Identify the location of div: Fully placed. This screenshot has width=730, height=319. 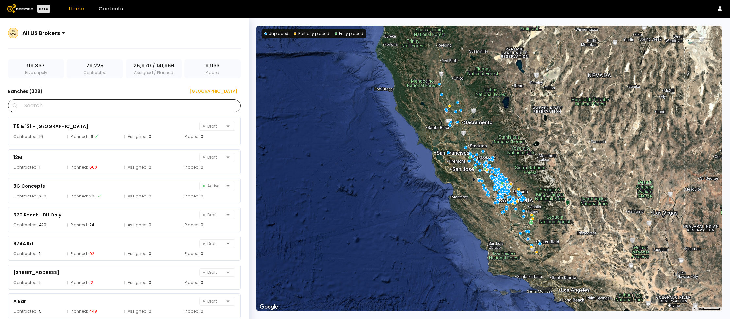
(349, 34).